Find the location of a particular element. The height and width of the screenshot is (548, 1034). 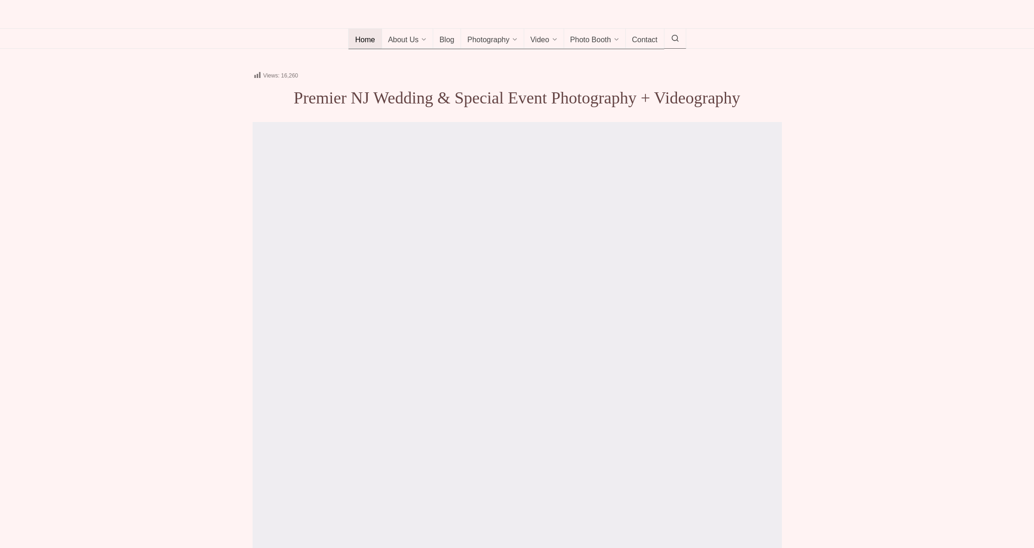

span: Photography is located at coordinates (488, 40).